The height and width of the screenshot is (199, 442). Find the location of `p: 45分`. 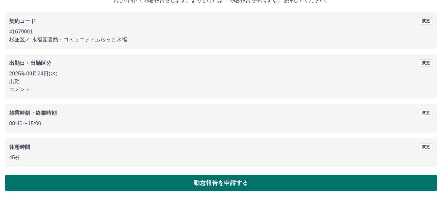

p: 45分 is located at coordinates (221, 157).